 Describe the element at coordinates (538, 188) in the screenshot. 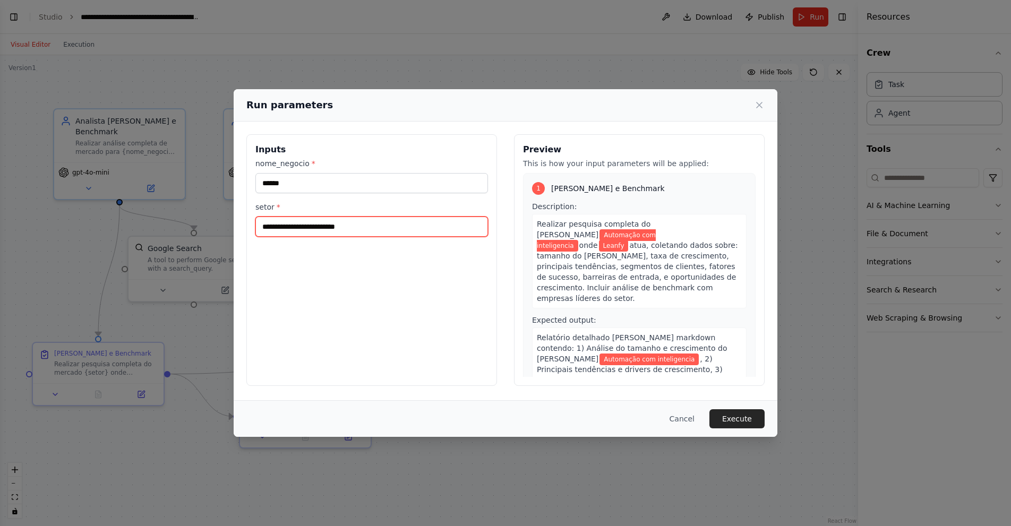

I see `div: 1` at that location.